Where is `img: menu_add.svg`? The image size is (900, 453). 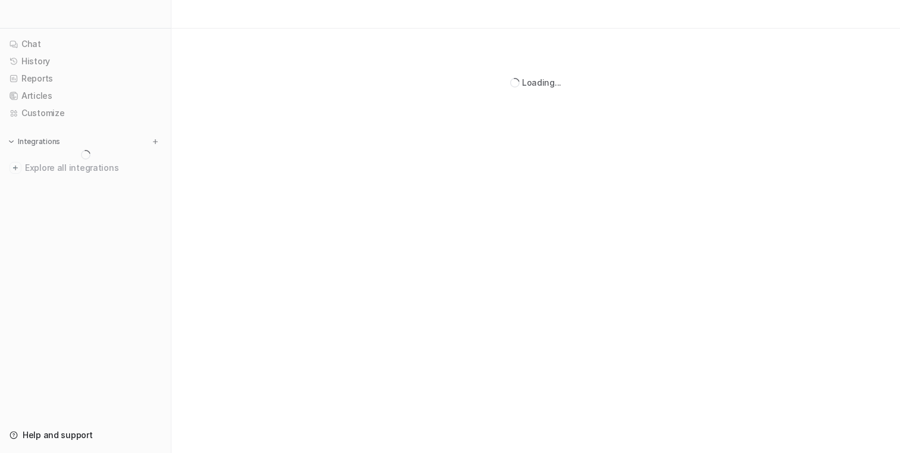
img: menu_add.svg is located at coordinates (155, 142).